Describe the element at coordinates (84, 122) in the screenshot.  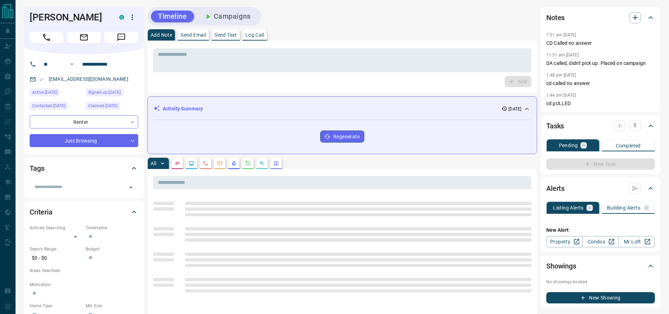
I see `div: Renter` at that location.